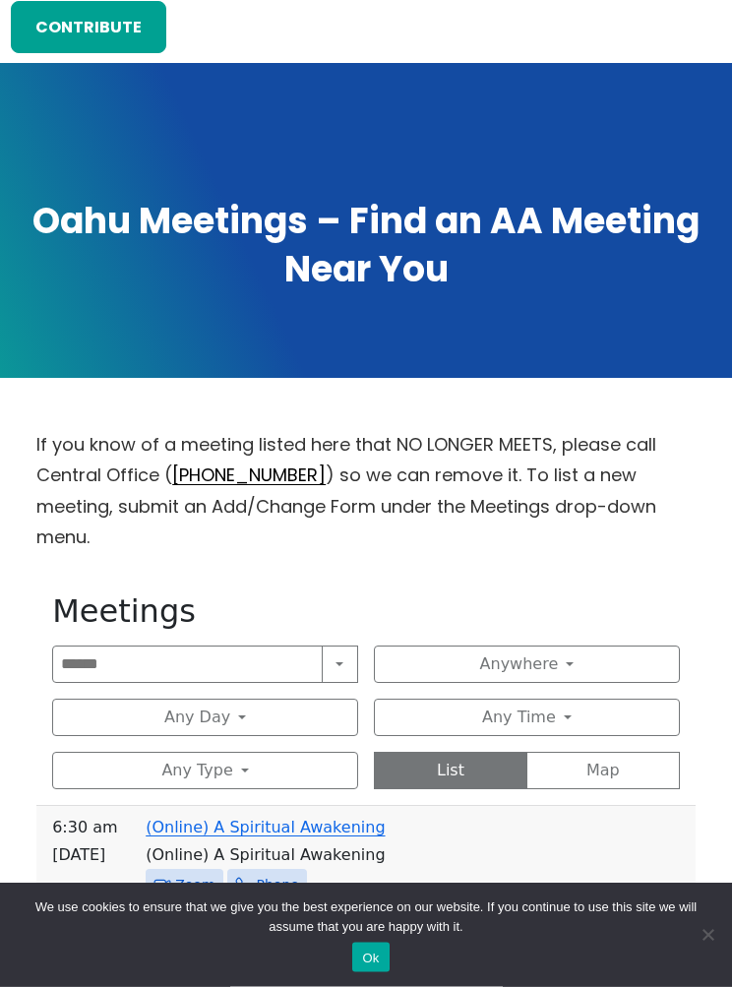  Describe the element at coordinates (195, 885) in the screenshot. I see `span: Zoom` at that location.